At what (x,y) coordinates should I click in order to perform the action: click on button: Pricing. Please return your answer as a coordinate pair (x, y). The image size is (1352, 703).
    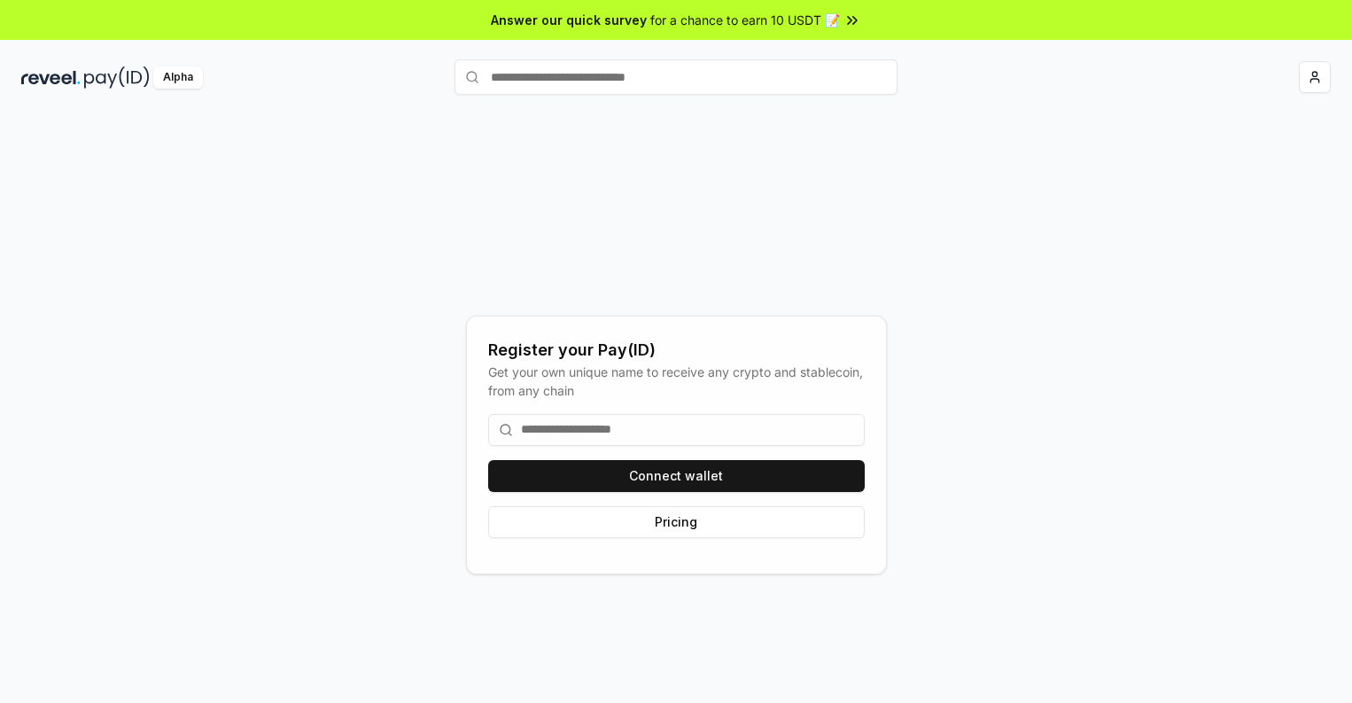
    Looking at the image, I should click on (676, 522).